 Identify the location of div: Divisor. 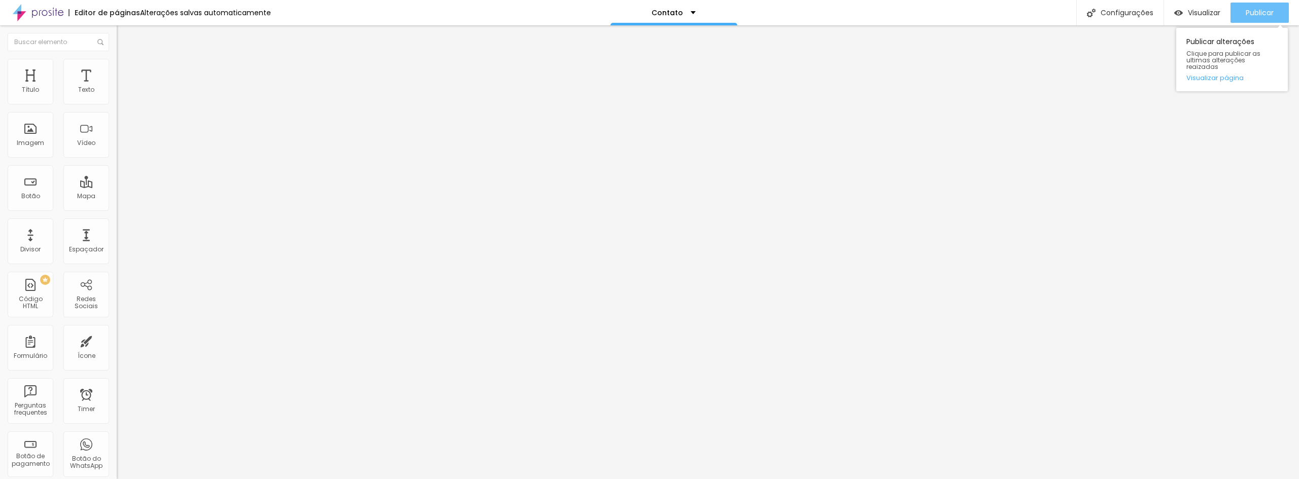
(30, 250).